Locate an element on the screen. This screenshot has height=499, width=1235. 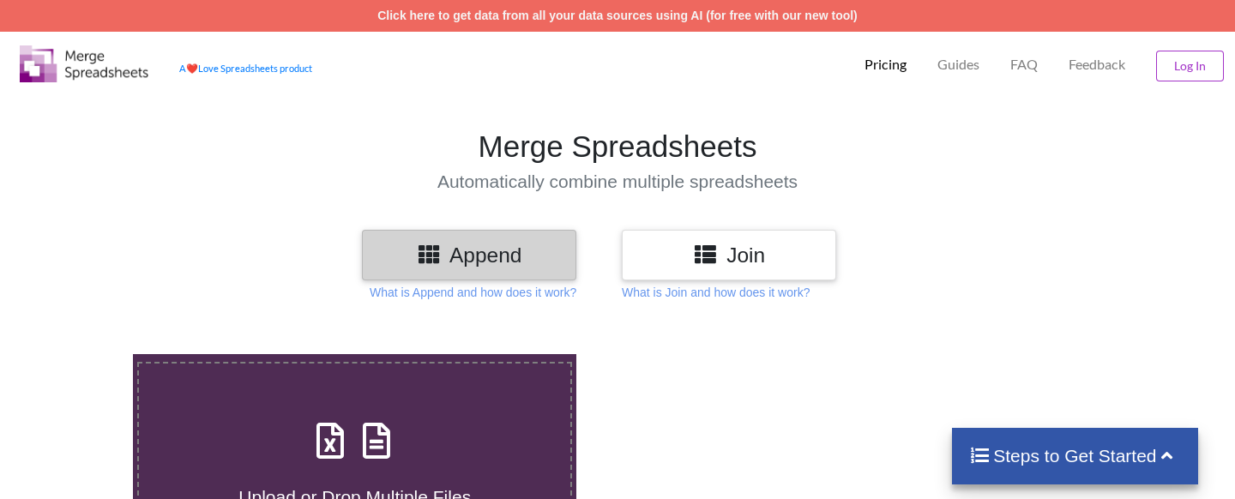
p: Pricing is located at coordinates (885, 64).